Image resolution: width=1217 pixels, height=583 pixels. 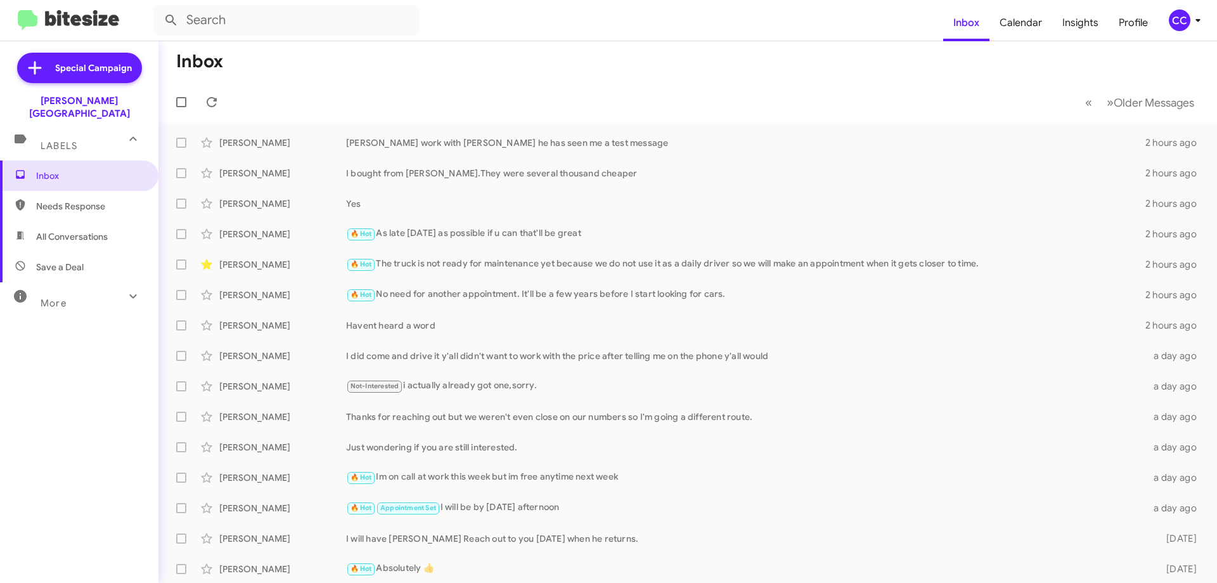 What do you see at coordinates (53, 303) in the screenshot?
I see `span: More` at bounding box center [53, 303].